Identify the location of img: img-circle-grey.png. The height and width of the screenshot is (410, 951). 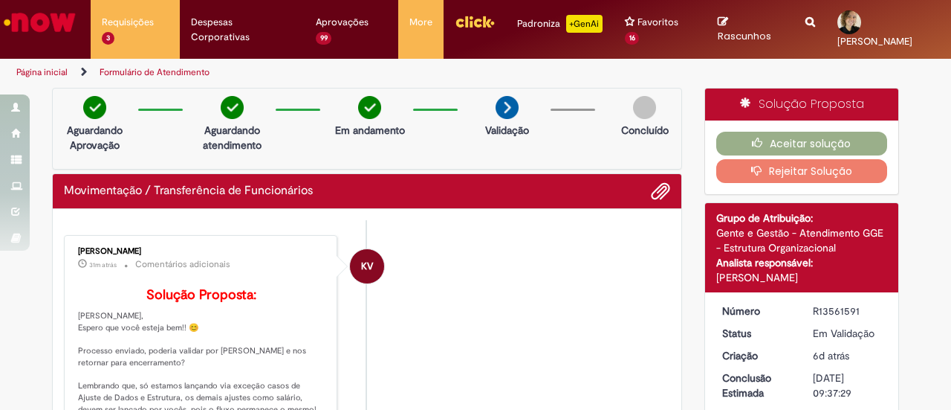
(644, 107).